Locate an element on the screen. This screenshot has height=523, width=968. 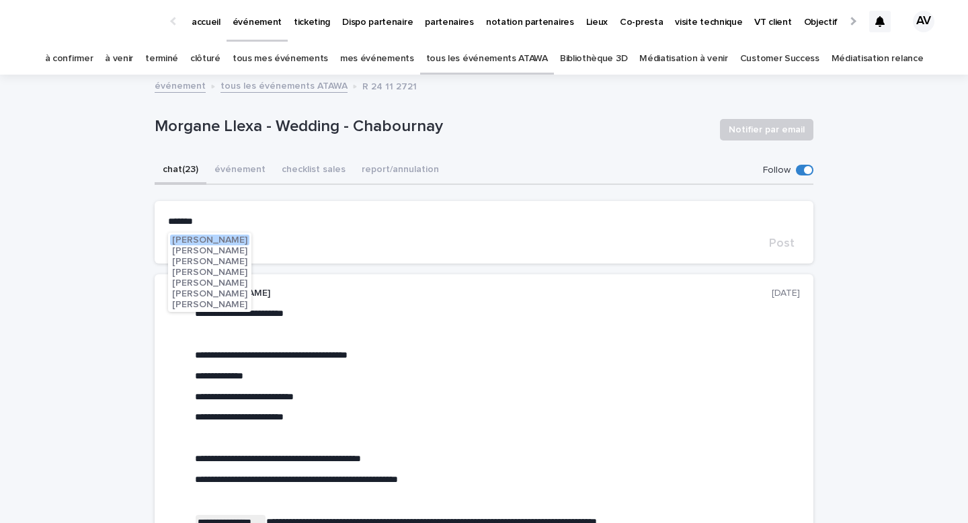
a: Médiatisation à venir is located at coordinates (684, 58).